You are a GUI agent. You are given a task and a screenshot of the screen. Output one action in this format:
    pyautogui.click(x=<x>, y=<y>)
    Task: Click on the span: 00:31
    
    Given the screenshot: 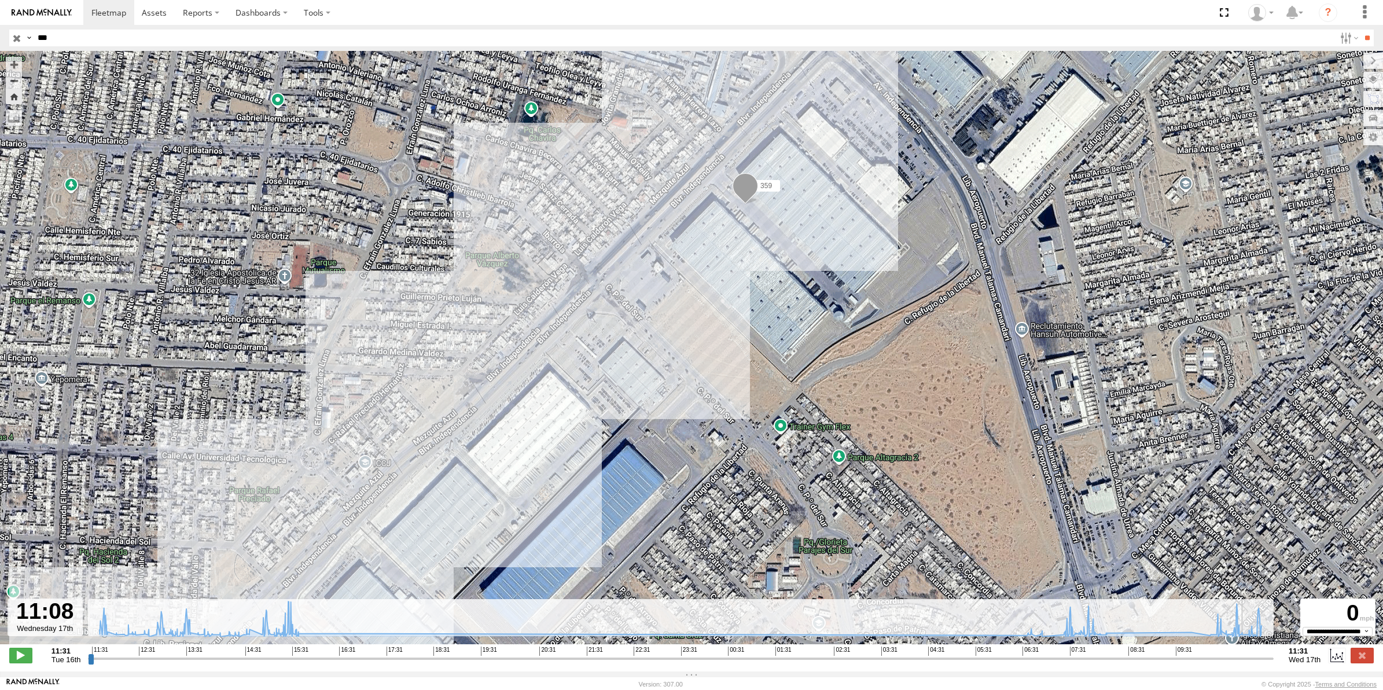 What is the action you would take?
    pyautogui.click(x=736, y=651)
    